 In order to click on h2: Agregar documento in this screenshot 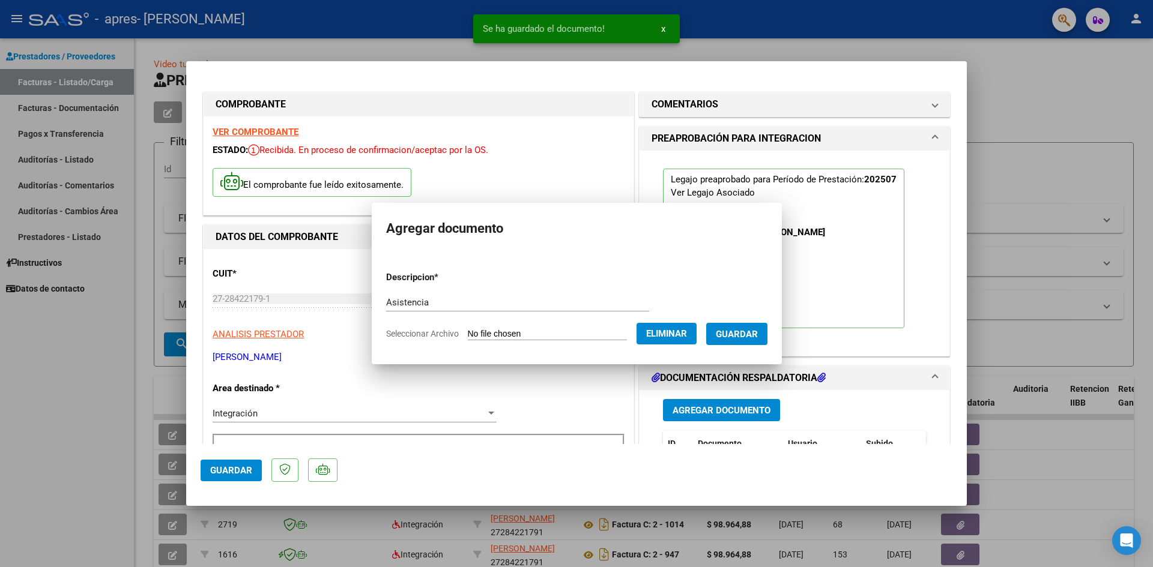, I will do `click(576, 229)`.